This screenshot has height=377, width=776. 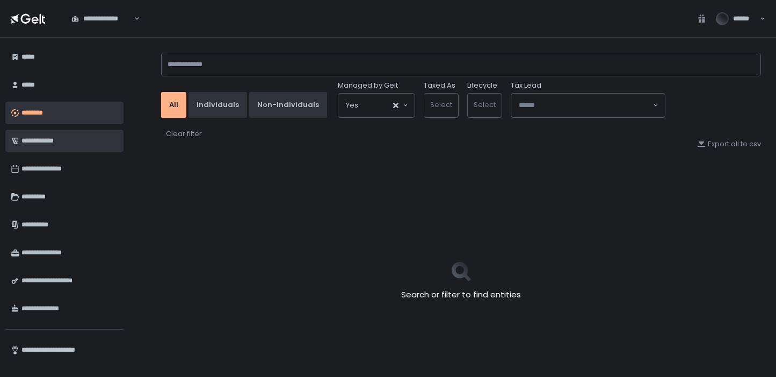 I want to click on h2: Search or filter to find entities, so click(x=461, y=294).